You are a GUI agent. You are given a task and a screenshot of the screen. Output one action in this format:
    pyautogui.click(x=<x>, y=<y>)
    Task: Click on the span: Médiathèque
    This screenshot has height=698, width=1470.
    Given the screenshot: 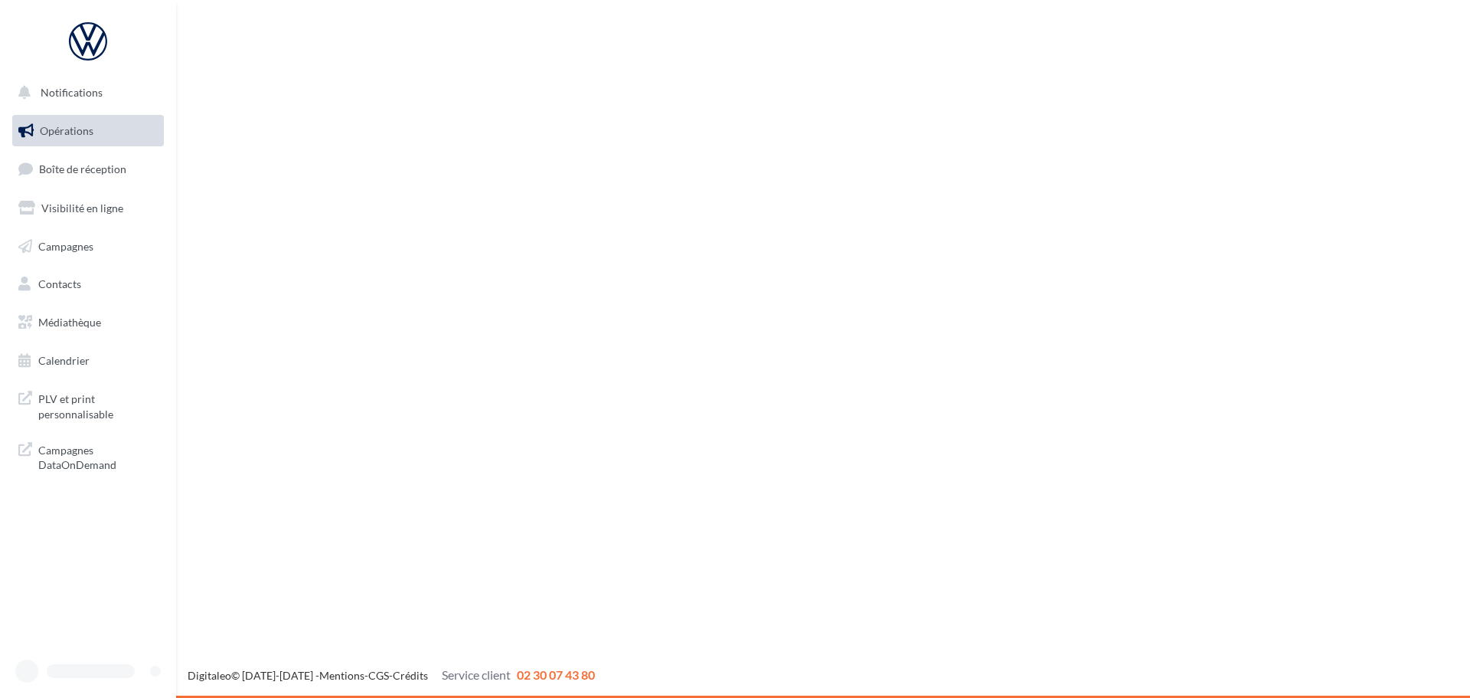 What is the action you would take?
    pyautogui.click(x=70, y=322)
    